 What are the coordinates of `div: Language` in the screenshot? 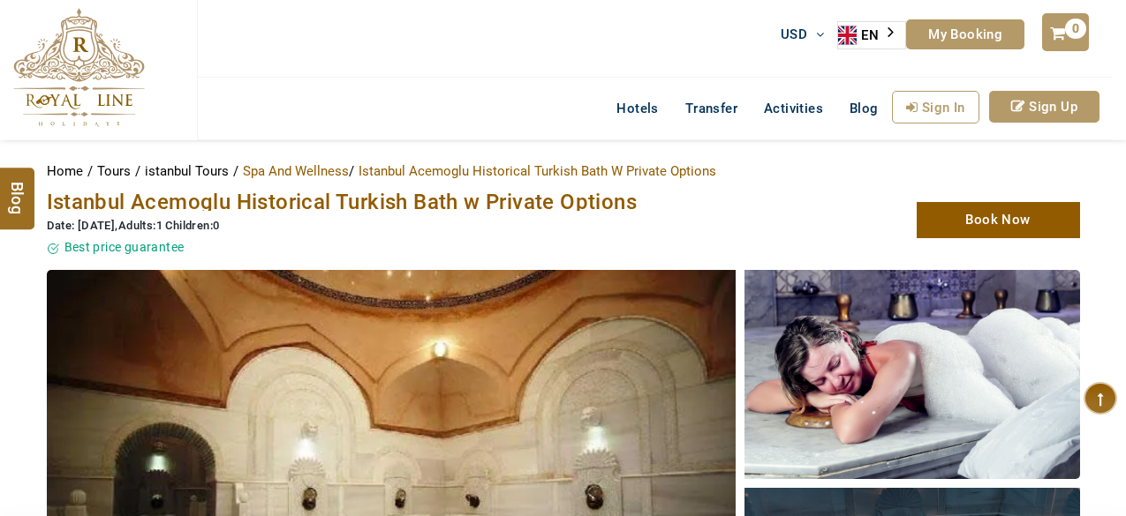 It's located at (871, 35).